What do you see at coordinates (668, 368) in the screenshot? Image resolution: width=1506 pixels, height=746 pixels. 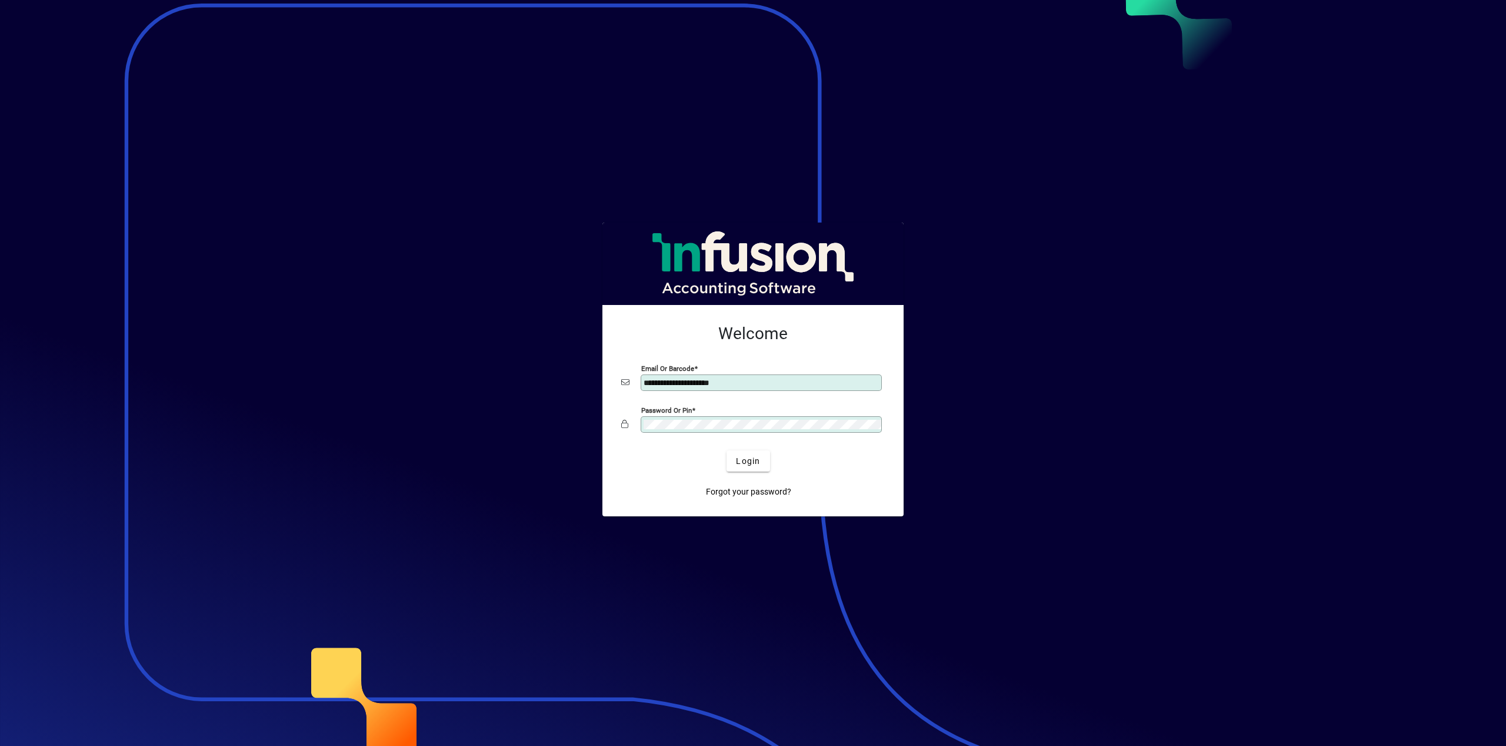 I see `mat-label: Email or Barcode` at bounding box center [668, 368].